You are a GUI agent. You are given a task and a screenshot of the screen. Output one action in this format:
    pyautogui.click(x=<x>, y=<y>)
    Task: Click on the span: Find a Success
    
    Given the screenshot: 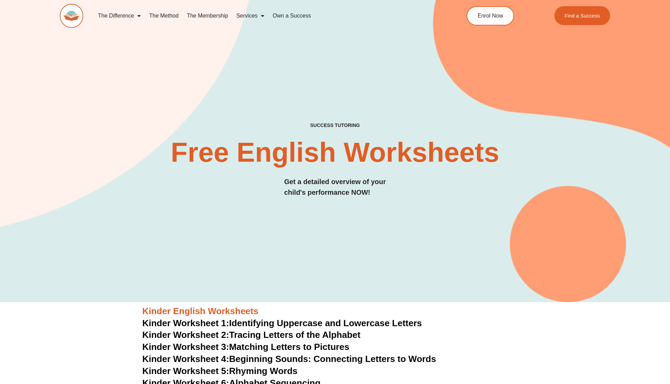 What is the action you would take?
    pyautogui.click(x=582, y=15)
    